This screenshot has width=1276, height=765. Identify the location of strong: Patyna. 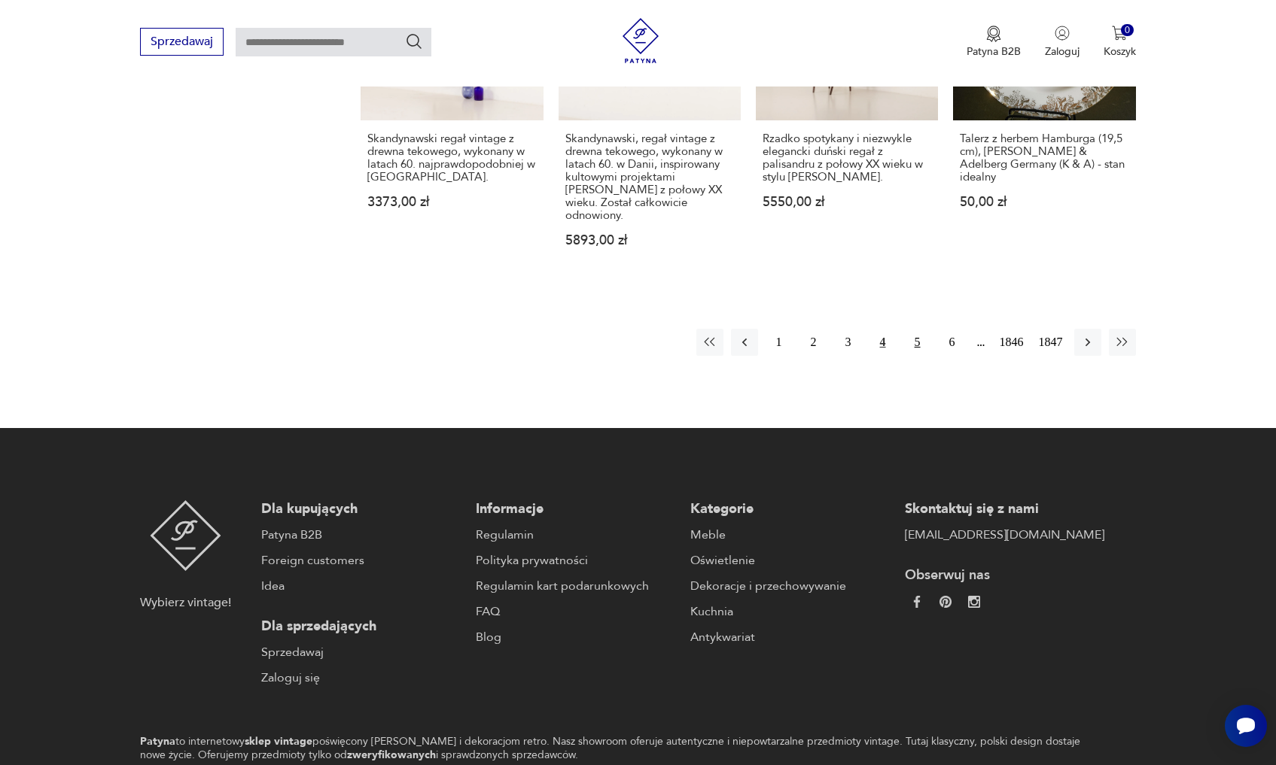
(157, 741).